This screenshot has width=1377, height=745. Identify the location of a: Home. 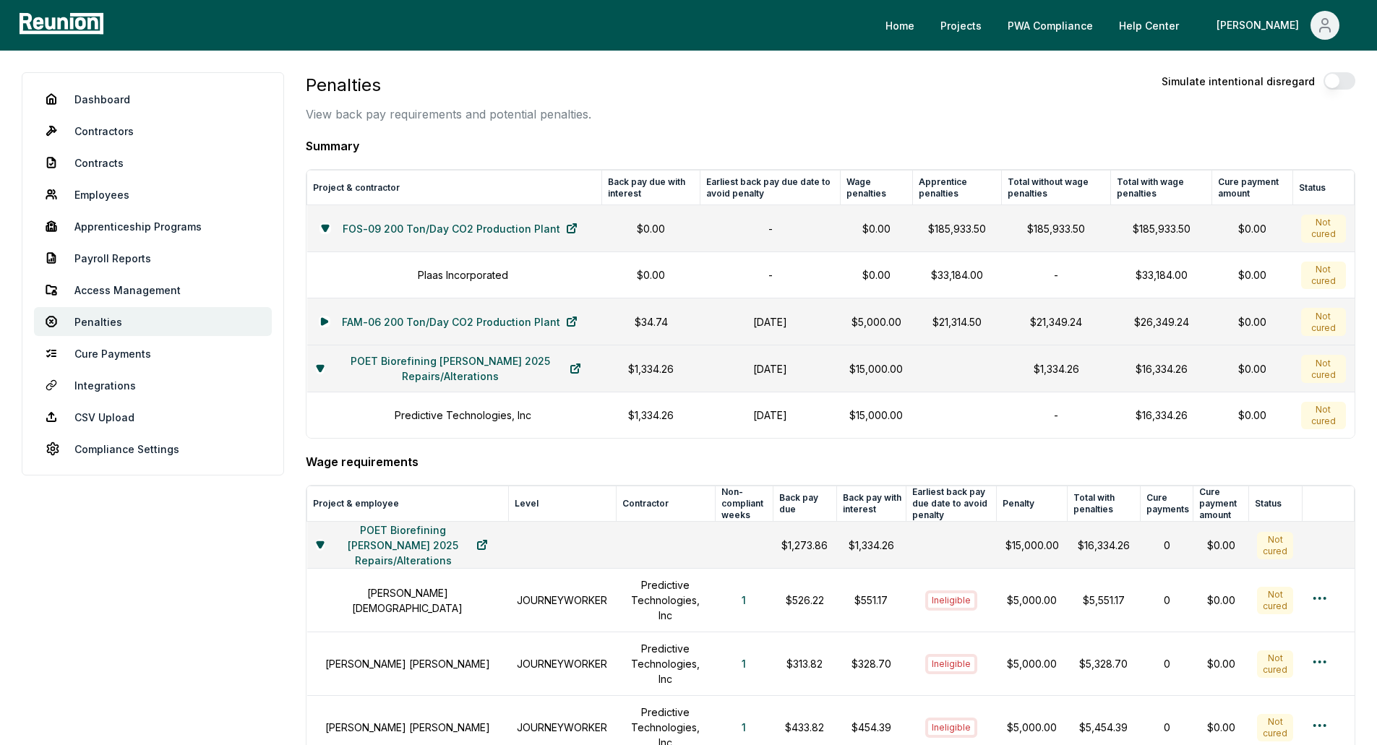
(900, 25).